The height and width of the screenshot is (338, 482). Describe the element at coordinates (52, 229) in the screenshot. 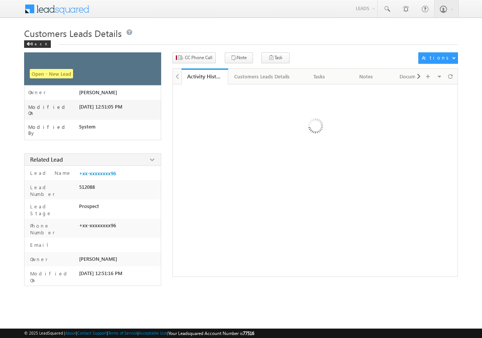

I see `label: Phone Number` at that location.